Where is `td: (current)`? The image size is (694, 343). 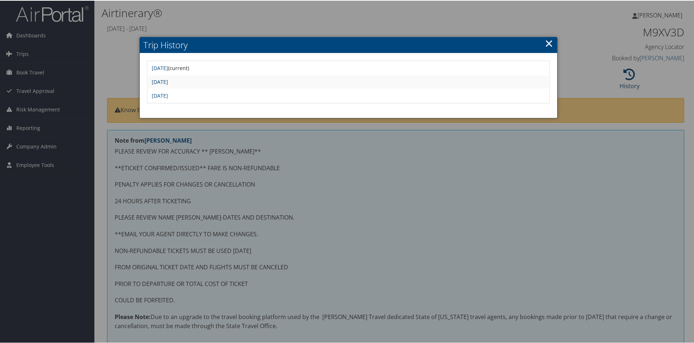 td: (current) is located at coordinates (348, 68).